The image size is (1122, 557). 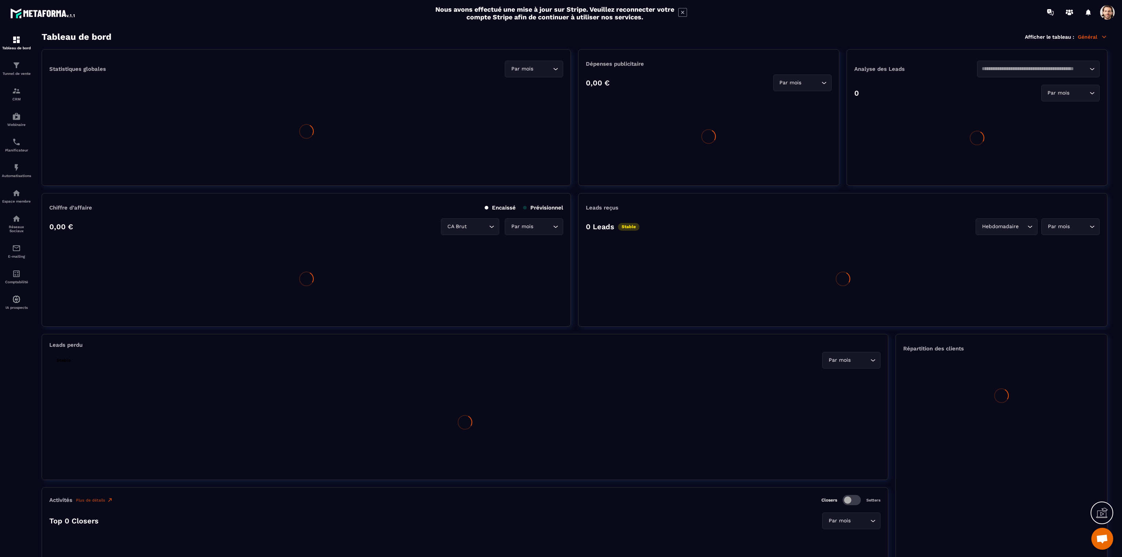 What do you see at coordinates (600, 227) in the screenshot?
I see `p: 0 Leads` at bounding box center [600, 227].